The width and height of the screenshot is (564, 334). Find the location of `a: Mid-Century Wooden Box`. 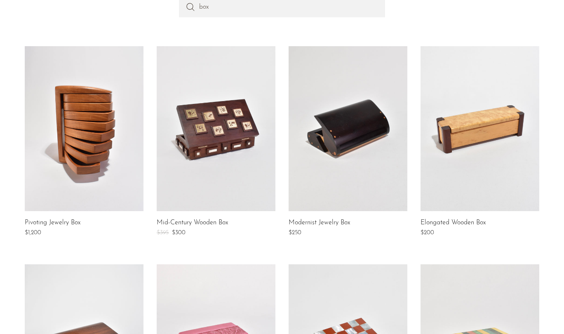

a: Mid-Century Wooden Box is located at coordinates (192, 223).